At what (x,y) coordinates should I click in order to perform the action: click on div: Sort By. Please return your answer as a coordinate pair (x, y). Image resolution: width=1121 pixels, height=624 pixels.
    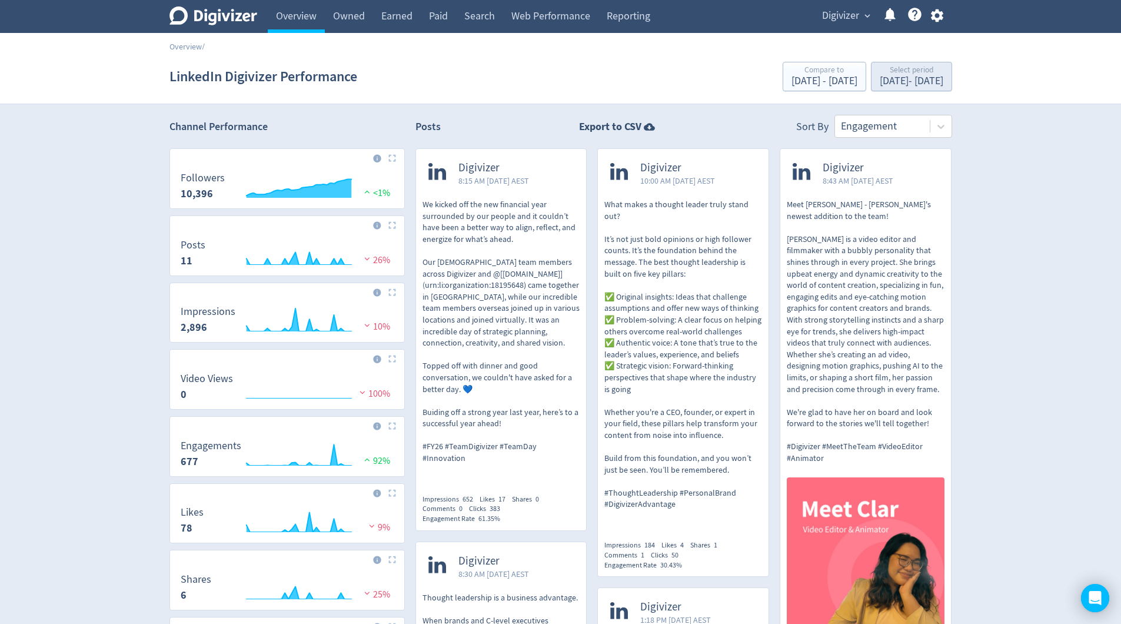
    Looking at the image, I should click on (812, 128).